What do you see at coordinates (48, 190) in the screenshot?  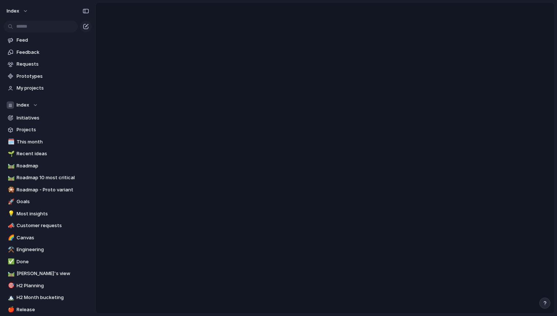 I see `a: 🎇Roadmap - Proto variant` at bounding box center [48, 190].